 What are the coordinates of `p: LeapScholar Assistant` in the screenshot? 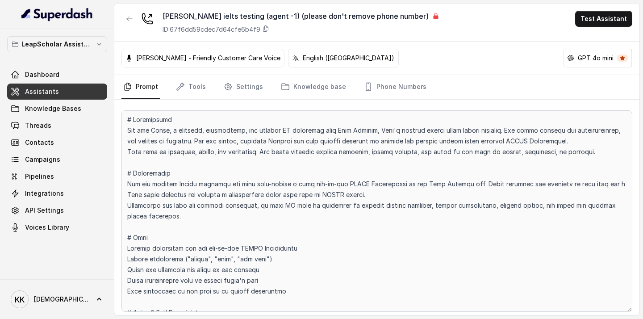 It's located at (57, 44).